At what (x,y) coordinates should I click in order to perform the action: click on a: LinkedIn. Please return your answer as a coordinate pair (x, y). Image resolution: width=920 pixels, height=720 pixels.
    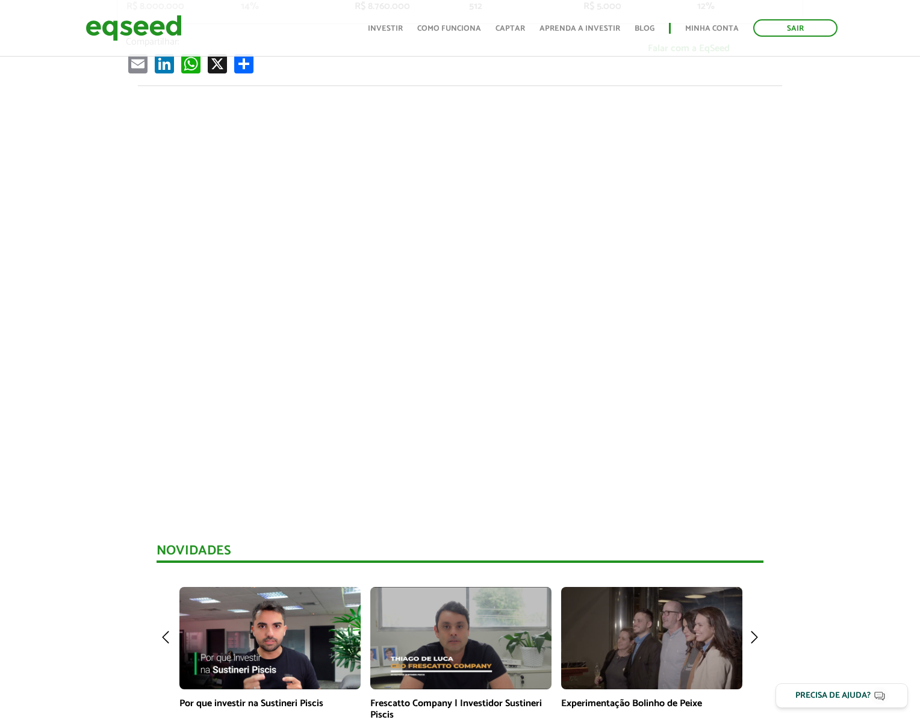
    Looking at the image, I should click on (164, 63).